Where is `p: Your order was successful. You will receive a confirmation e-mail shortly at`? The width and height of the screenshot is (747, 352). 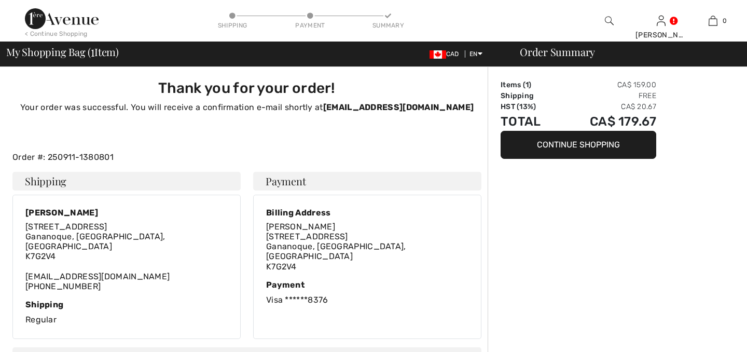
p: Your order was successful. You will receive a confirmation e-mail shortly at is located at coordinates (247, 107).